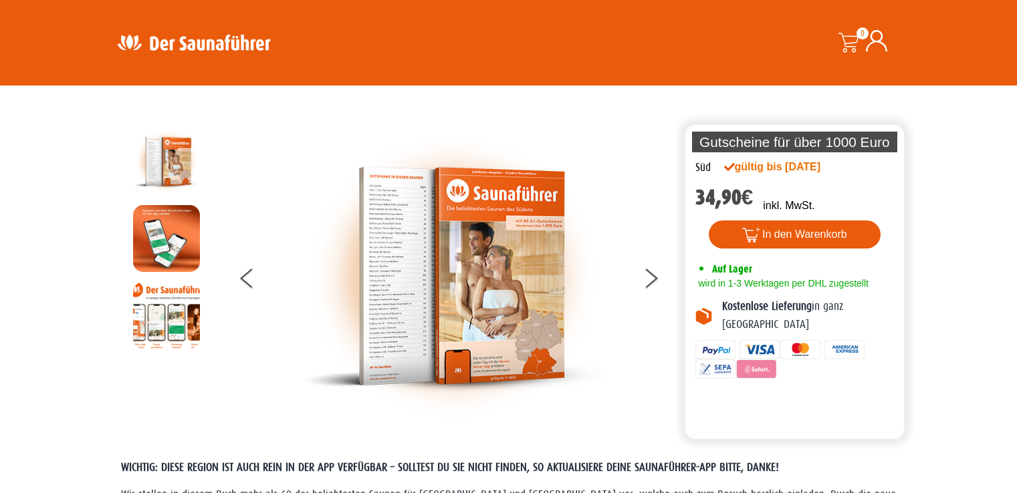 The height and width of the screenshot is (493, 1017). Describe the element at coordinates (703, 168) in the screenshot. I see `div: Süd` at that location.